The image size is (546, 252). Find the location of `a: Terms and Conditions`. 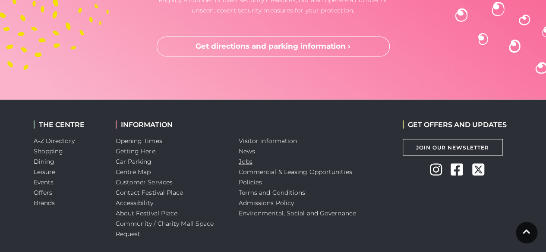

a: Terms and Conditions is located at coordinates (272, 192).